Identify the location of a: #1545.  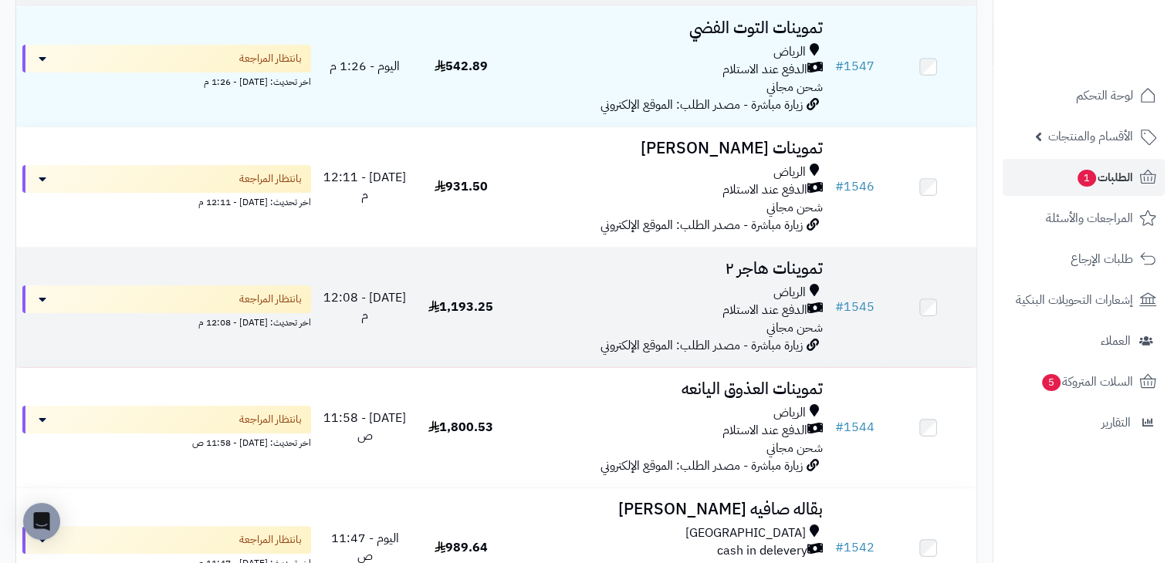
(854, 307).